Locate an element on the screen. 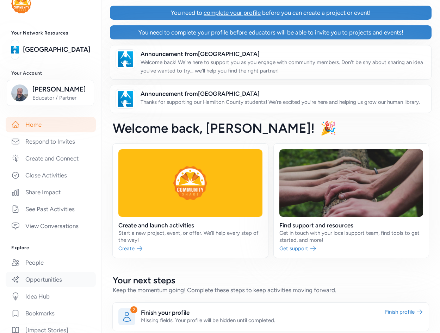 The width and height of the screenshot is (440, 333). h3: Explore is located at coordinates (51, 248).